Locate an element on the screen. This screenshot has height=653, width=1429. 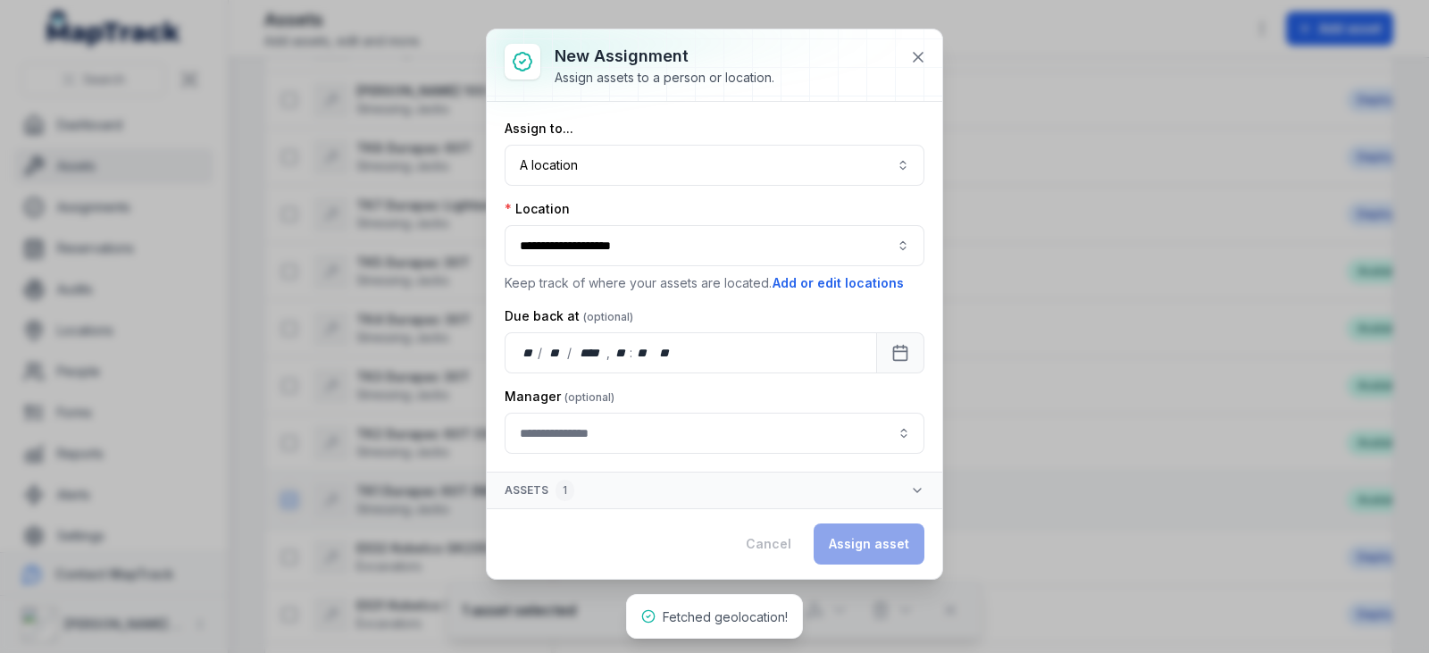
p: Keep track of where your assets are located. is located at coordinates (714, 283).